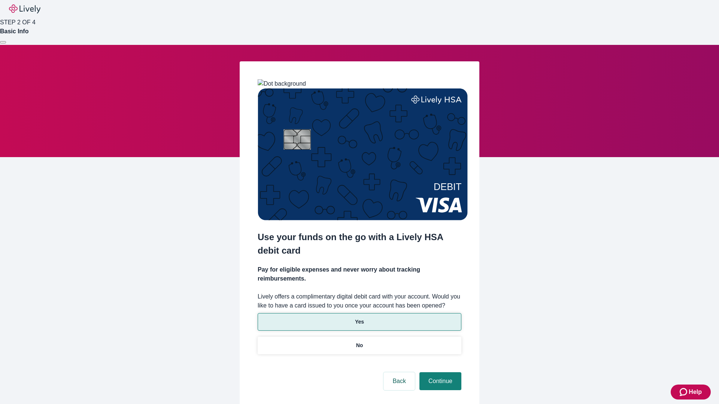 This screenshot has height=404, width=719. I want to click on span: Help, so click(695, 392).